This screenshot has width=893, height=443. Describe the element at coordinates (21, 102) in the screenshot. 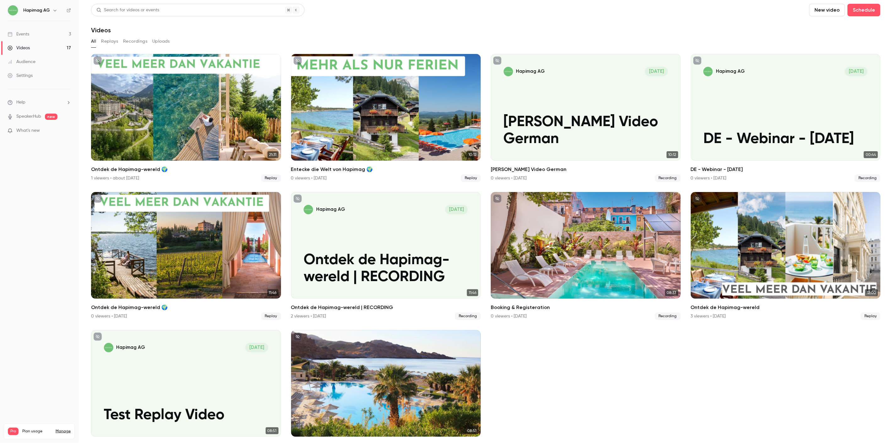

I see `span: Help` at that location.